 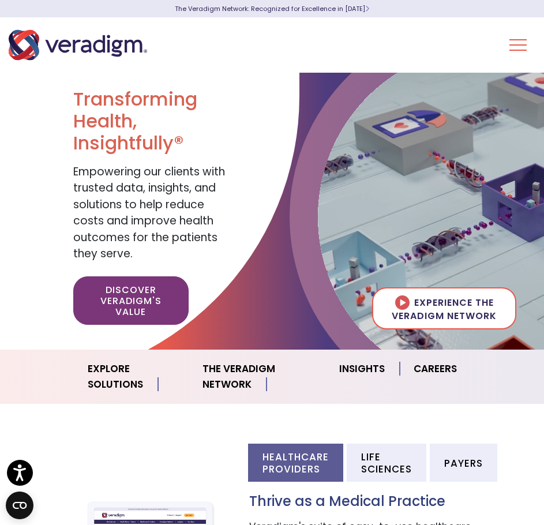 What do you see at coordinates (131, 377) in the screenshot?
I see `a: Explore Solutions` at bounding box center [131, 377].